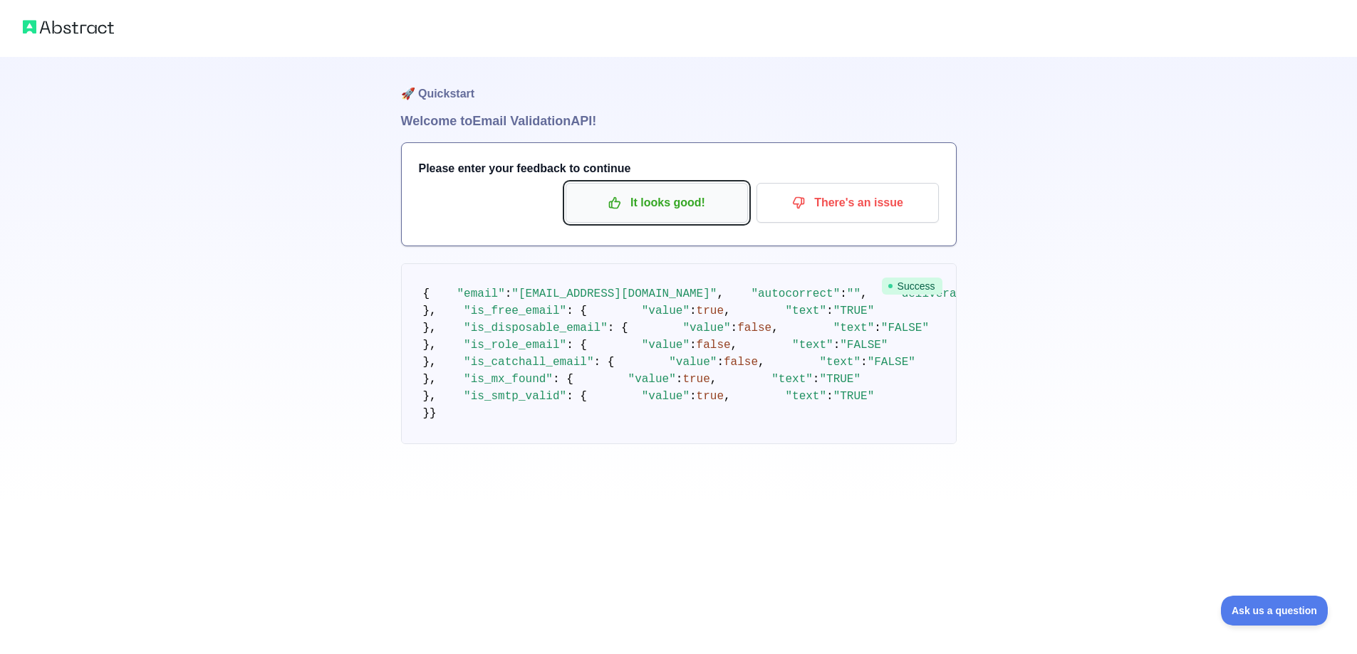 This screenshot has height=654, width=1357. Describe the element at coordinates (657, 203) in the screenshot. I see `p: It looks good!` at that location.